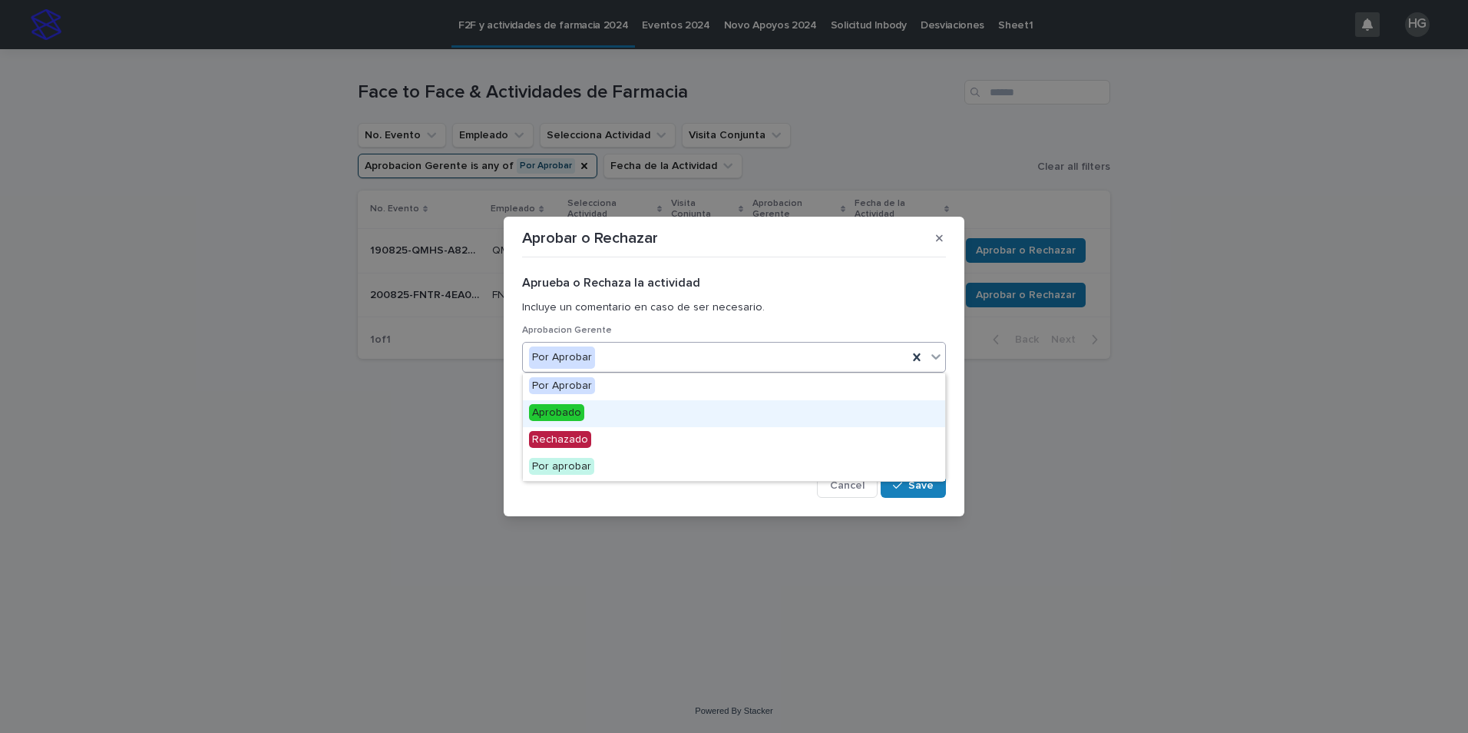  What do you see at coordinates (562, 385) in the screenshot?
I see `span: Por Aprobar` at bounding box center [562, 385].